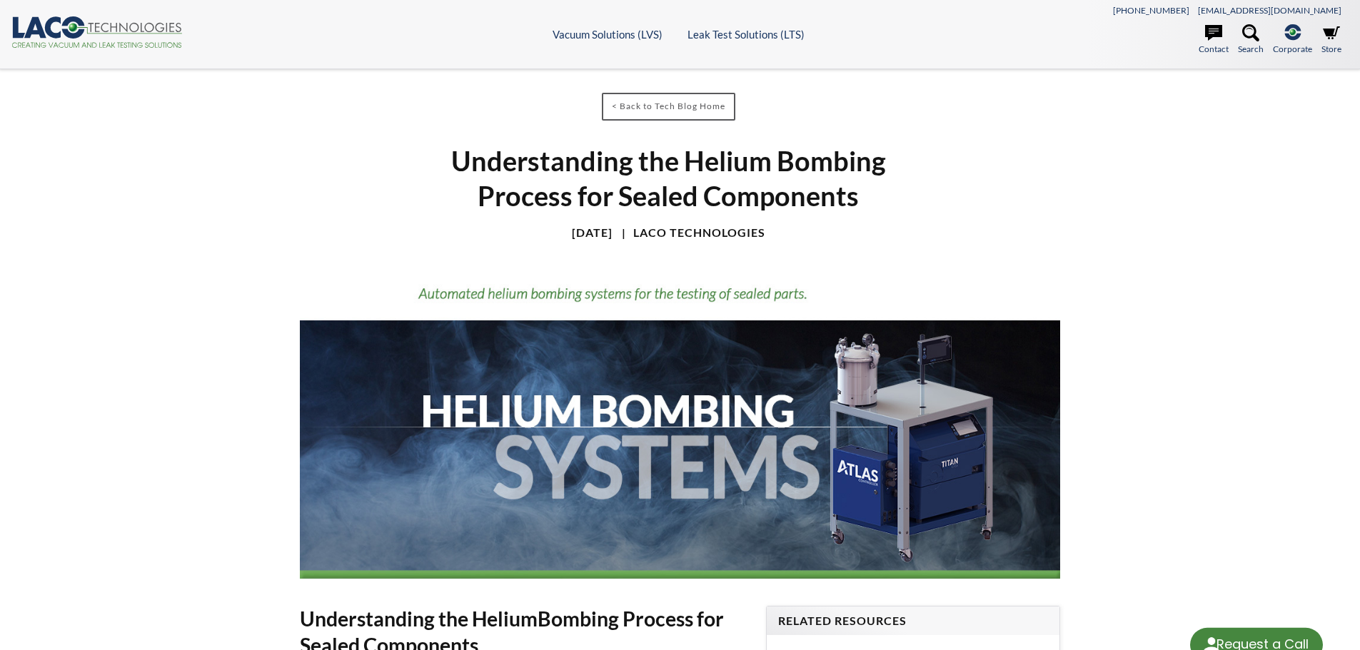  I want to click on a: Store, so click(1331, 40).